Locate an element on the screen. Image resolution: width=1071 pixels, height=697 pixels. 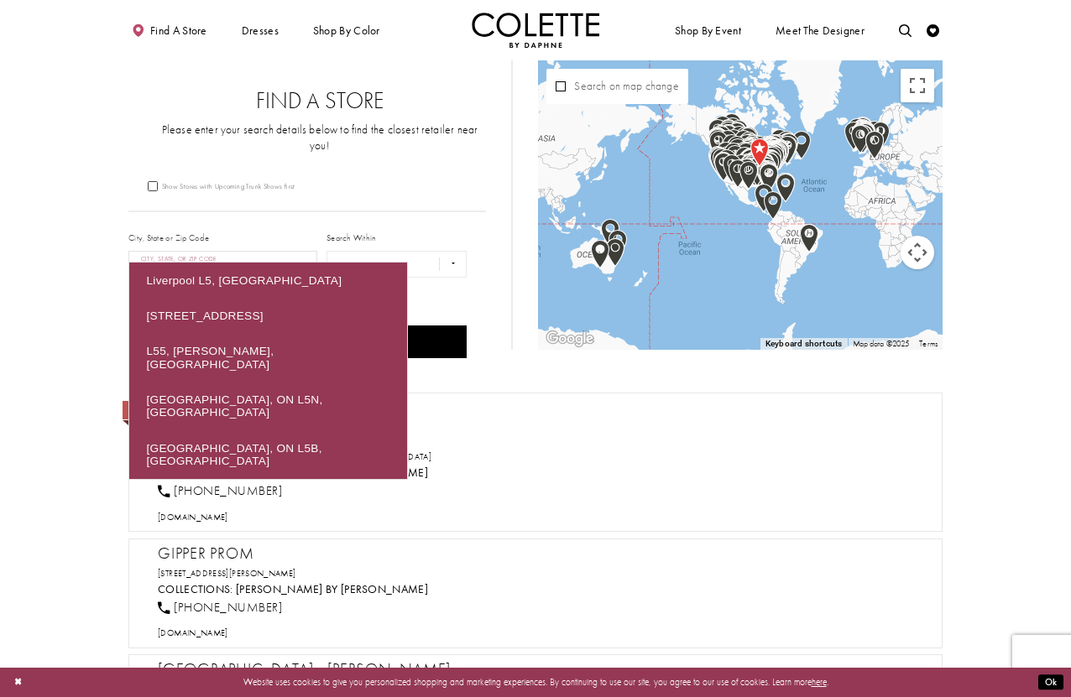
h2: Amelishan Bridal is located at coordinates (541, 437).